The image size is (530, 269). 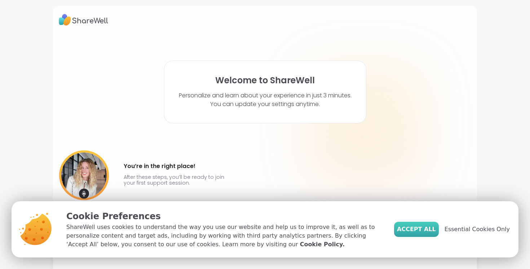 What do you see at coordinates (84, 175) in the screenshot?
I see `img: User image` at bounding box center [84, 175].